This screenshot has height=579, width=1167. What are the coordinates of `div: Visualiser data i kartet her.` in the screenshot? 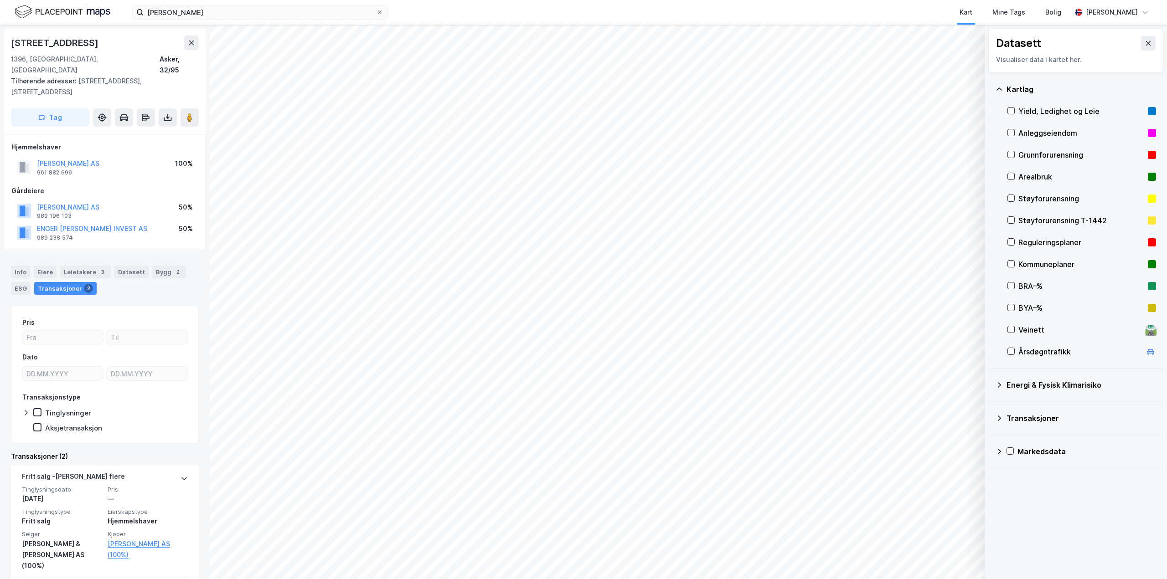 It's located at (1076, 60).